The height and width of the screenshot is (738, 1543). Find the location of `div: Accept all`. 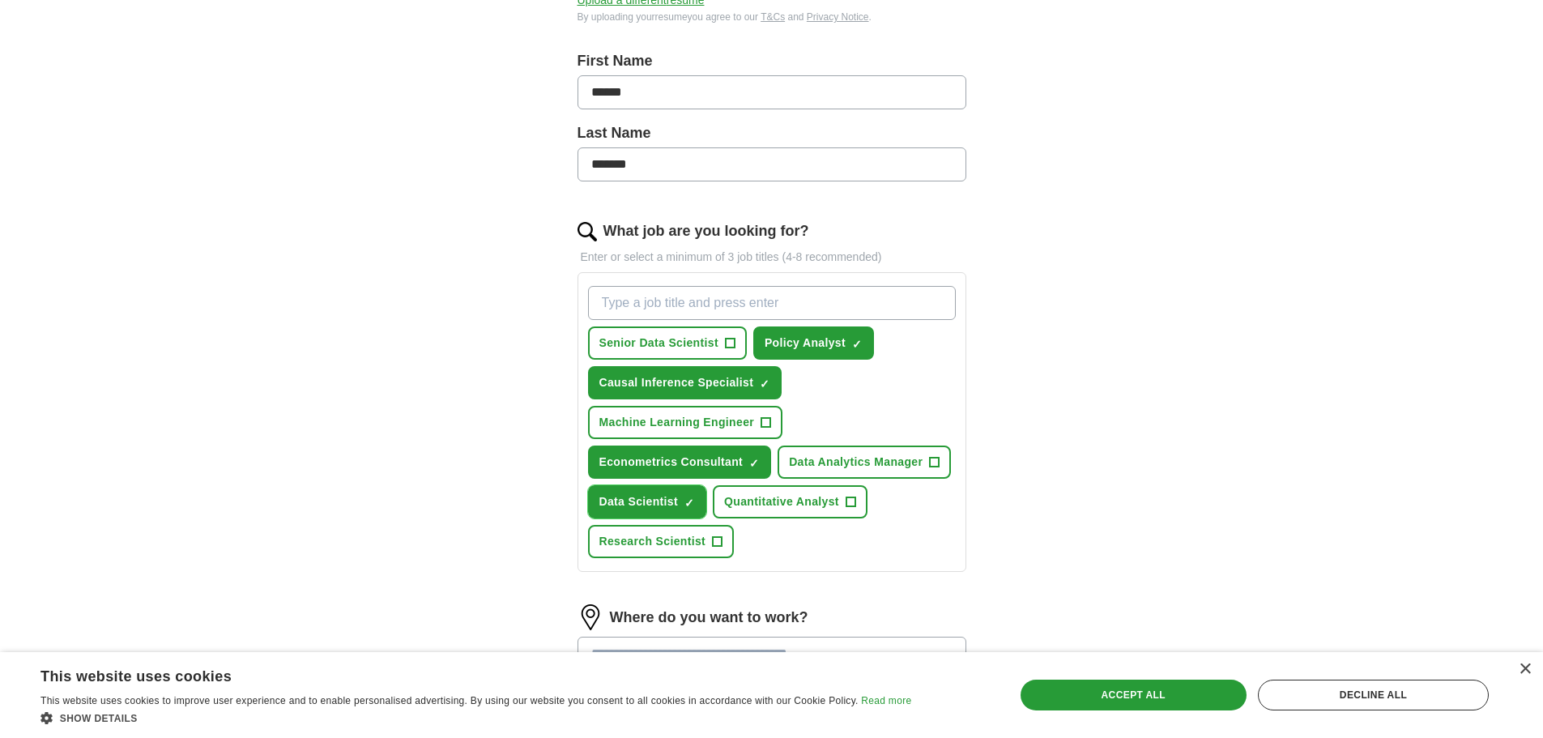

div: Accept all is located at coordinates (1133, 695).